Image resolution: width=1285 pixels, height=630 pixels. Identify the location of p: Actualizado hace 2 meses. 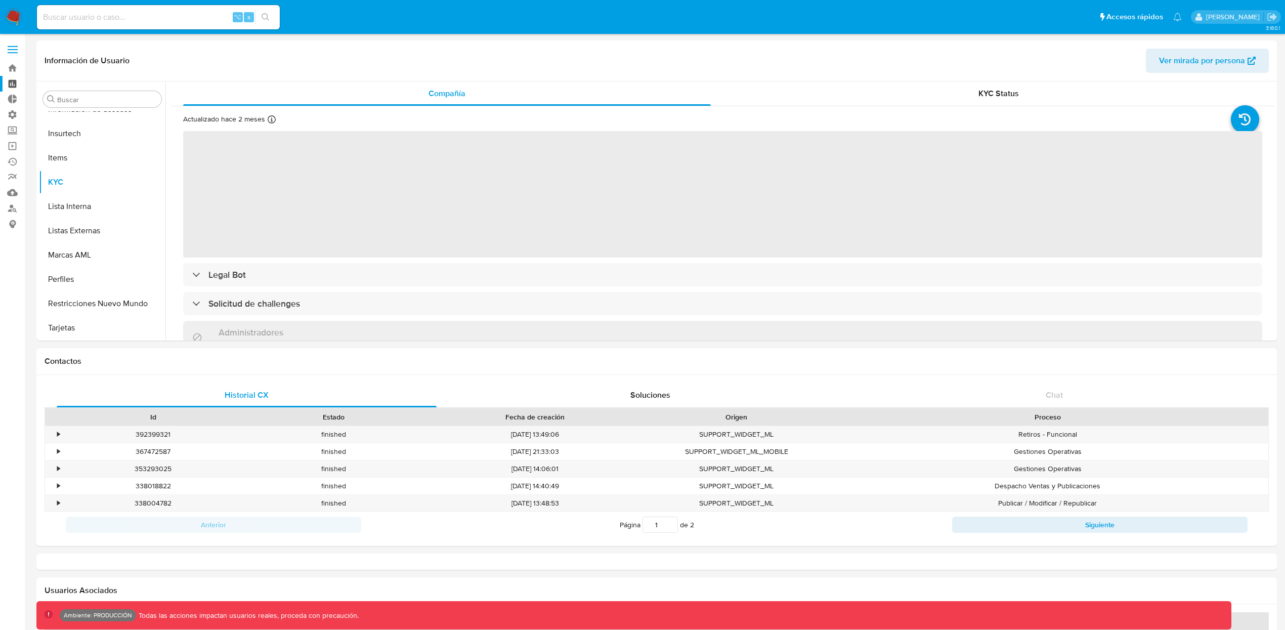
(224, 119).